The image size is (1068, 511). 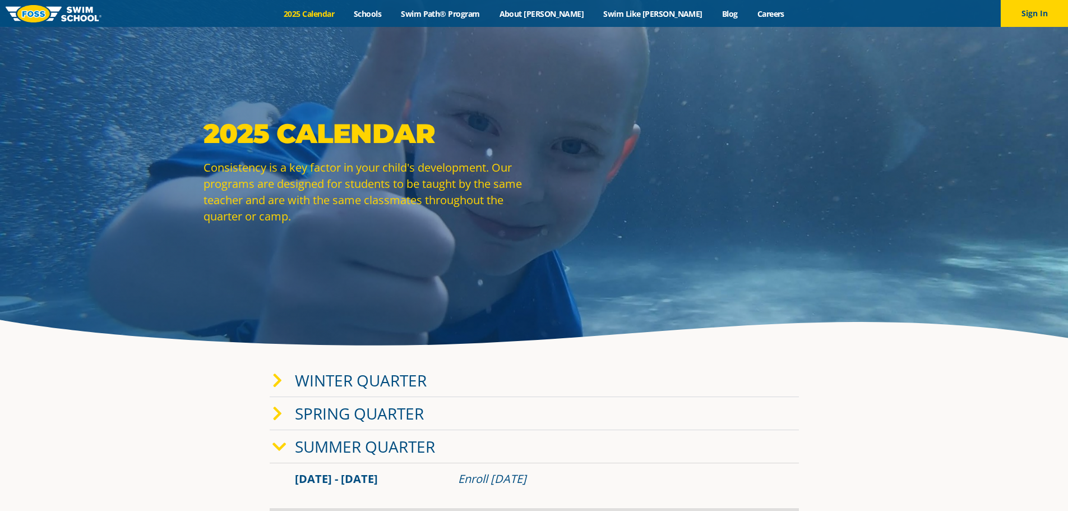 What do you see at coordinates (730, 13) in the screenshot?
I see `a: Blog` at bounding box center [730, 13].